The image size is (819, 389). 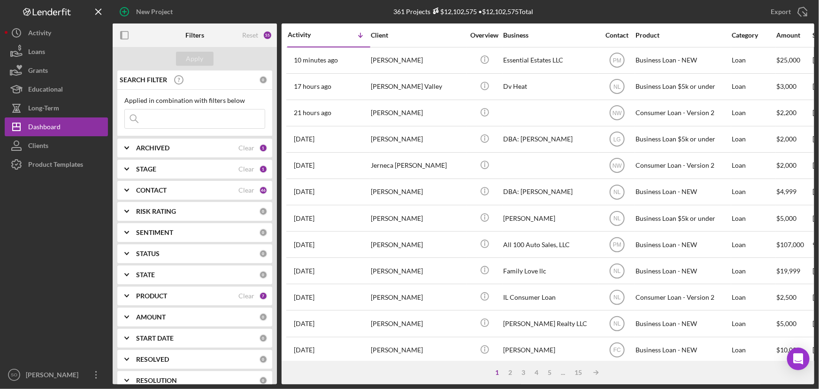 I want to click on button: Activity, so click(x=56, y=33).